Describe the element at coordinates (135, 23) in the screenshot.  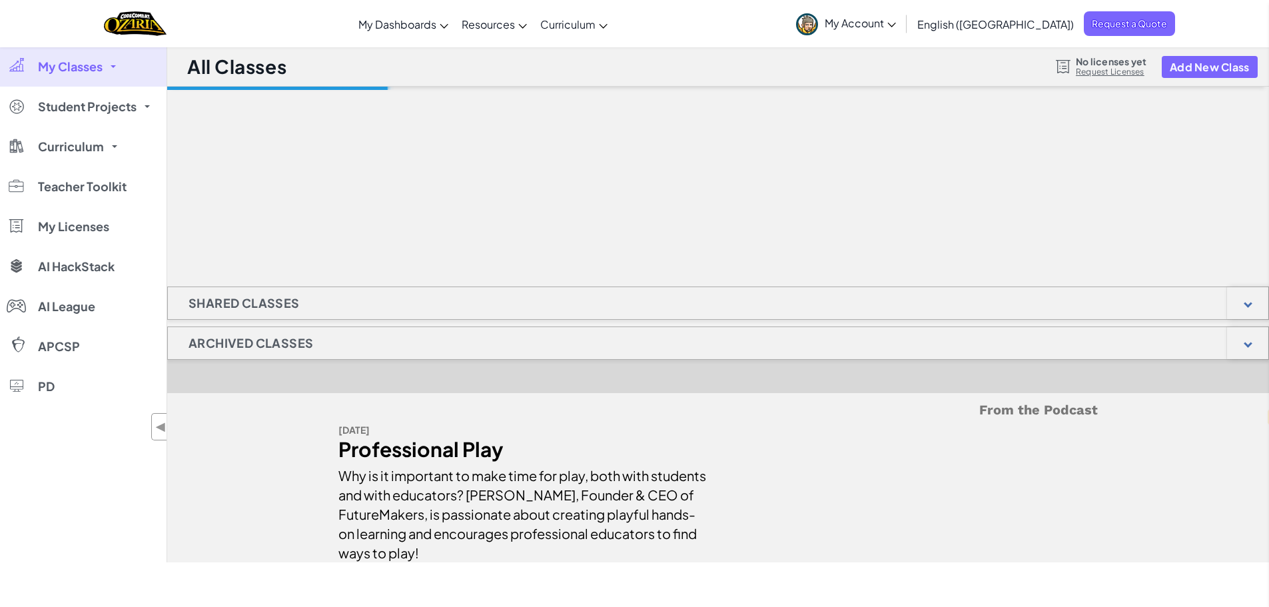
I see `a: Ozaria by CodeCombat logo` at that location.